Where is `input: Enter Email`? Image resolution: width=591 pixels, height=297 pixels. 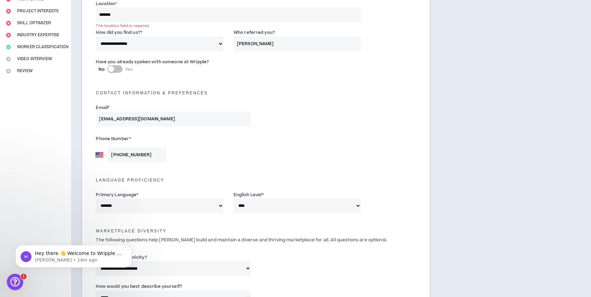 input: Enter Email is located at coordinates (173, 119).